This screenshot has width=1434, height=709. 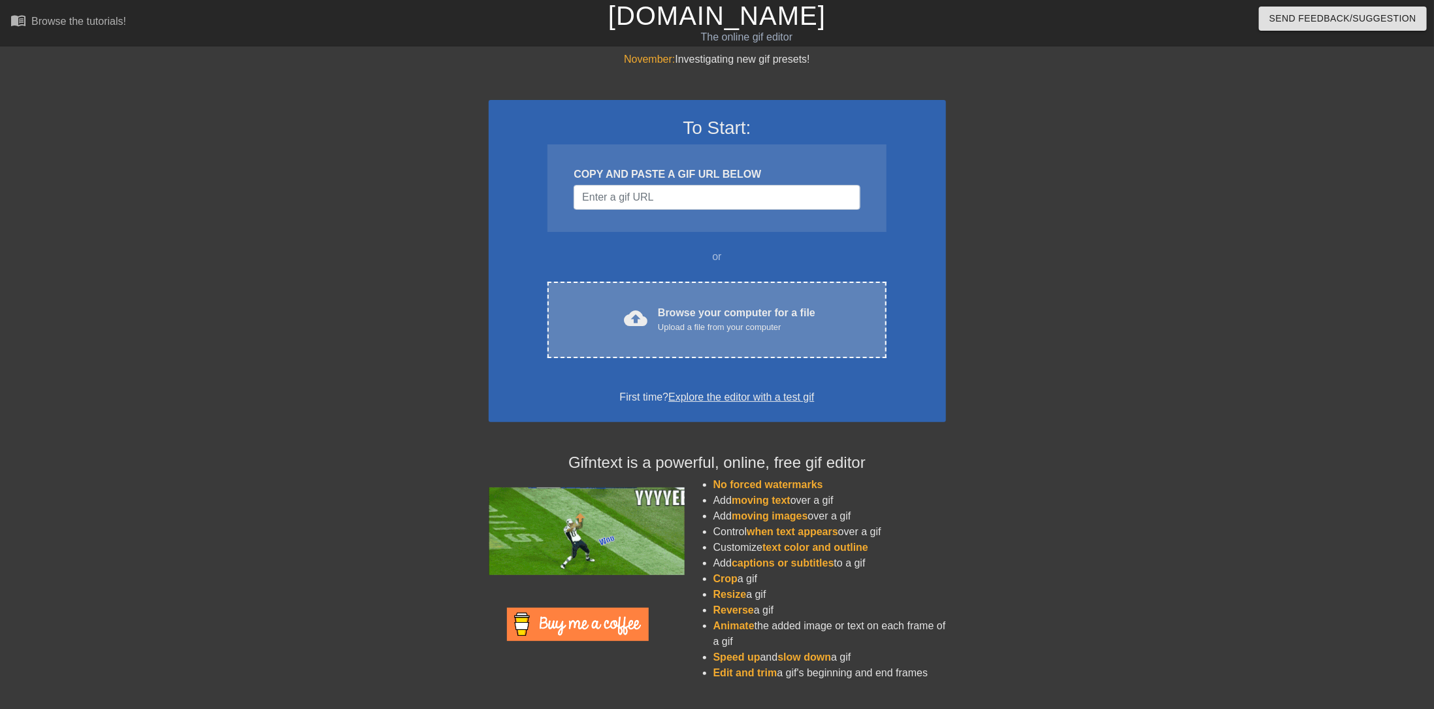 What do you see at coordinates (1343, 18) in the screenshot?
I see `span: Send Feedback/Suggestion` at bounding box center [1343, 18].